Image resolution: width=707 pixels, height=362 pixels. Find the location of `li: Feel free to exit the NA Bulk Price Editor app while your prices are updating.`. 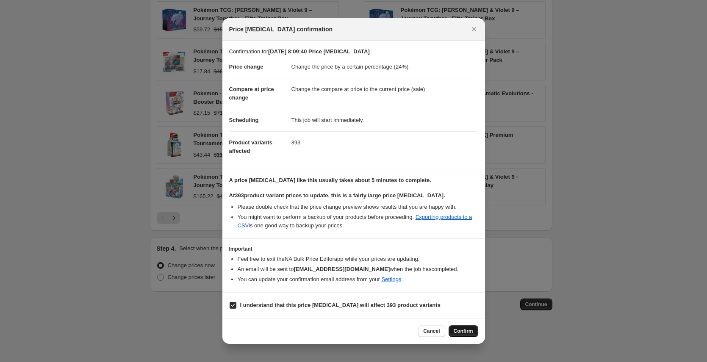

li: Feel free to exit the NA Bulk Price Editor app while your prices are updating. is located at coordinates (358, 259).